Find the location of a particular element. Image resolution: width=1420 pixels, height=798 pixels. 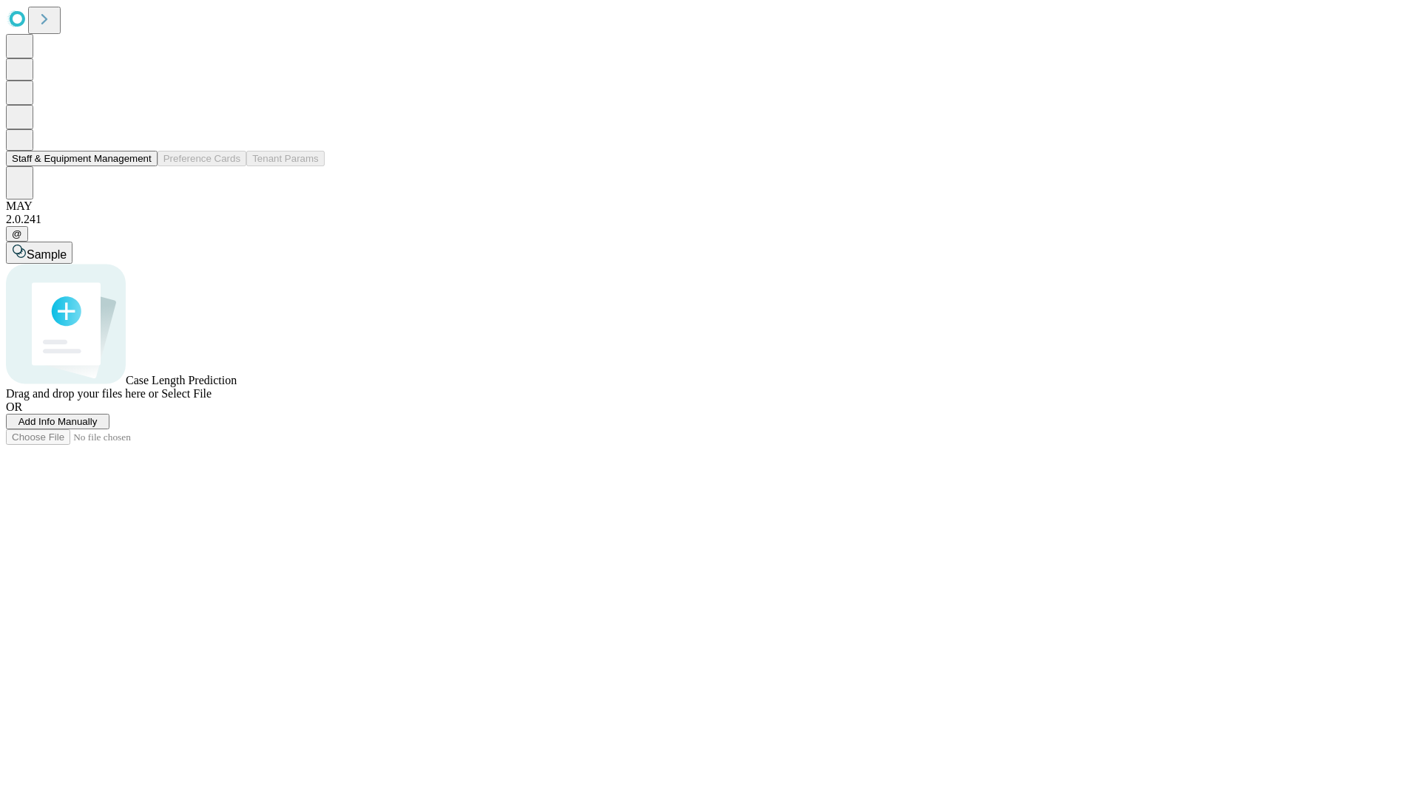

div: MAY is located at coordinates (710, 206).